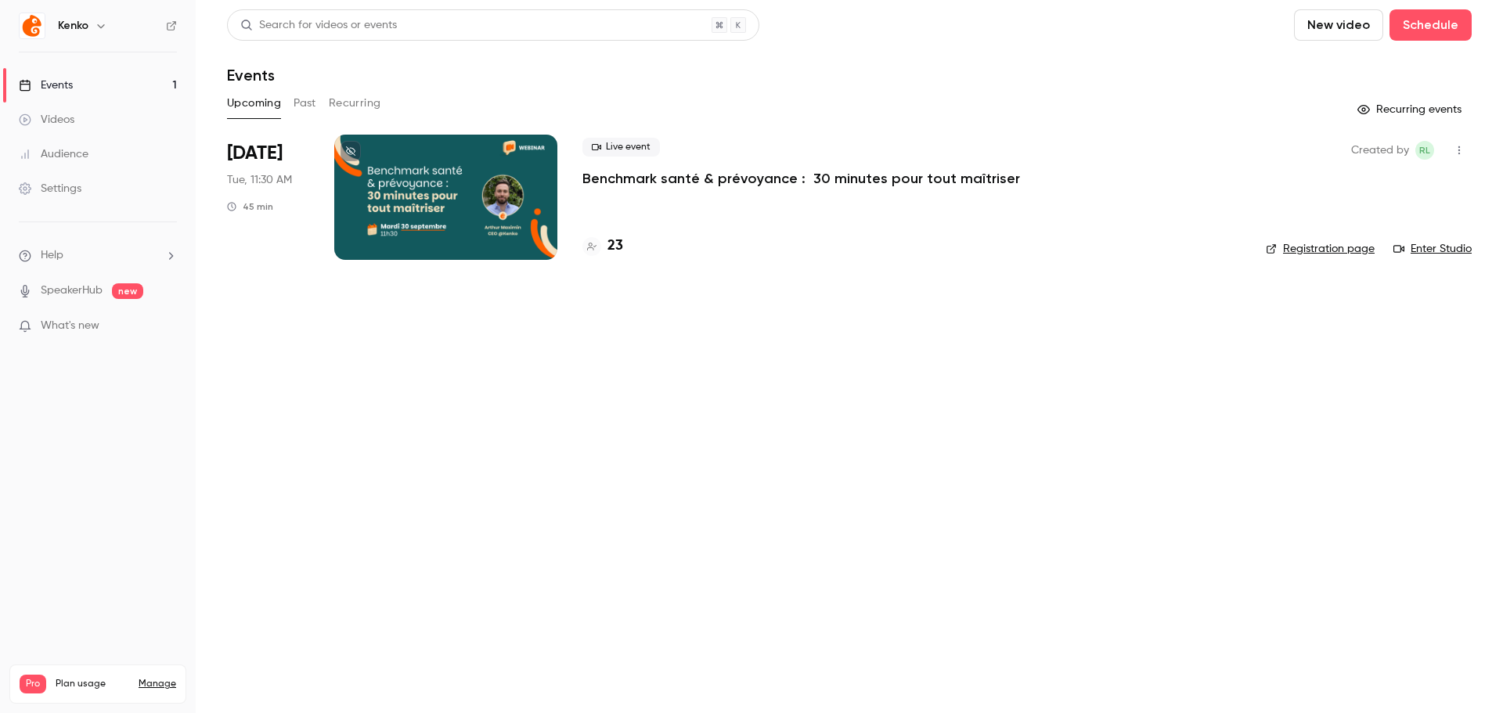 This screenshot has height=713, width=1503. Describe the element at coordinates (603, 246) in the screenshot. I see `a: 23` at that location.